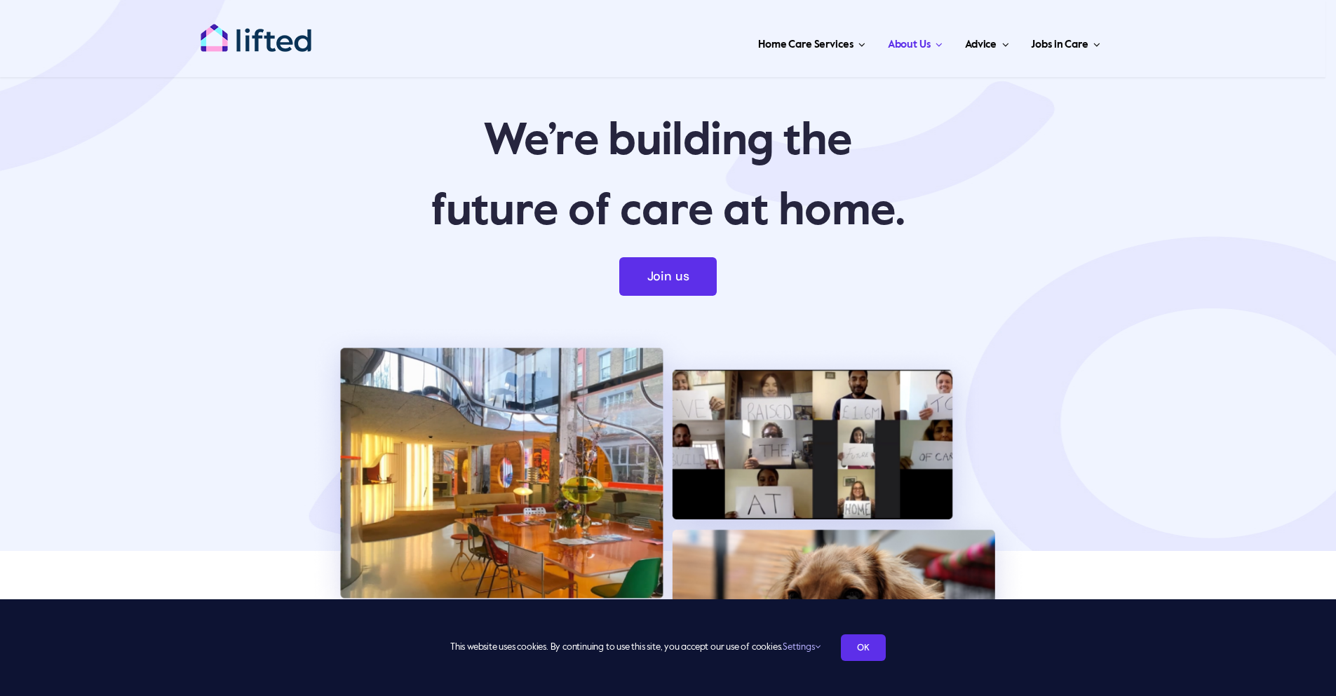 The width and height of the screenshot is (1336, 696). I want to click on span: Advice, so click(980, 45).